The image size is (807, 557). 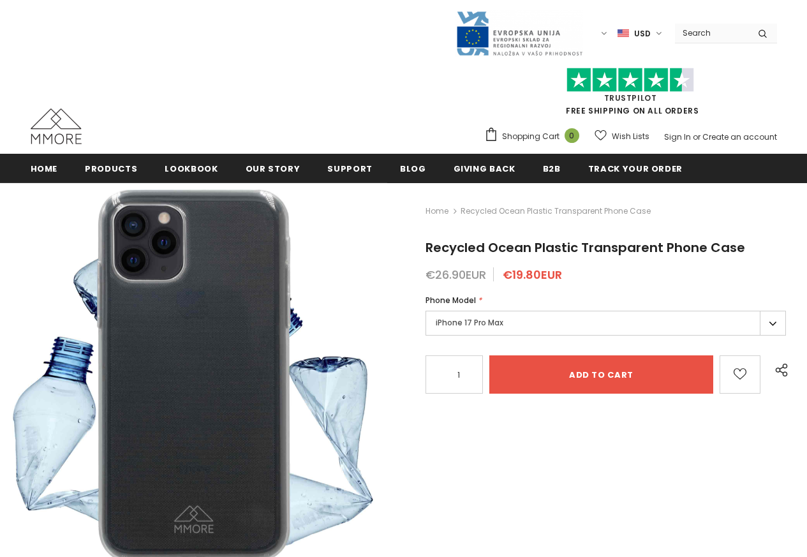 What do you see at coordinates (349, 168) in the screenshot?
I see `span: support` at bounding box center [349, 168].